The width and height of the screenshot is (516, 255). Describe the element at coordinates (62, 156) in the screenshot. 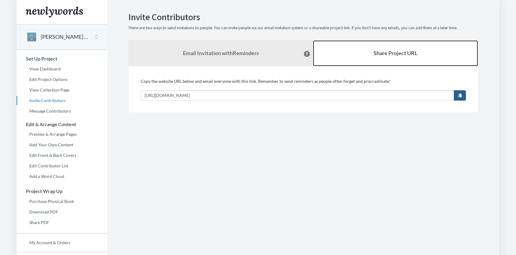

I see `a: Edit Front & Back Covers` at that location.